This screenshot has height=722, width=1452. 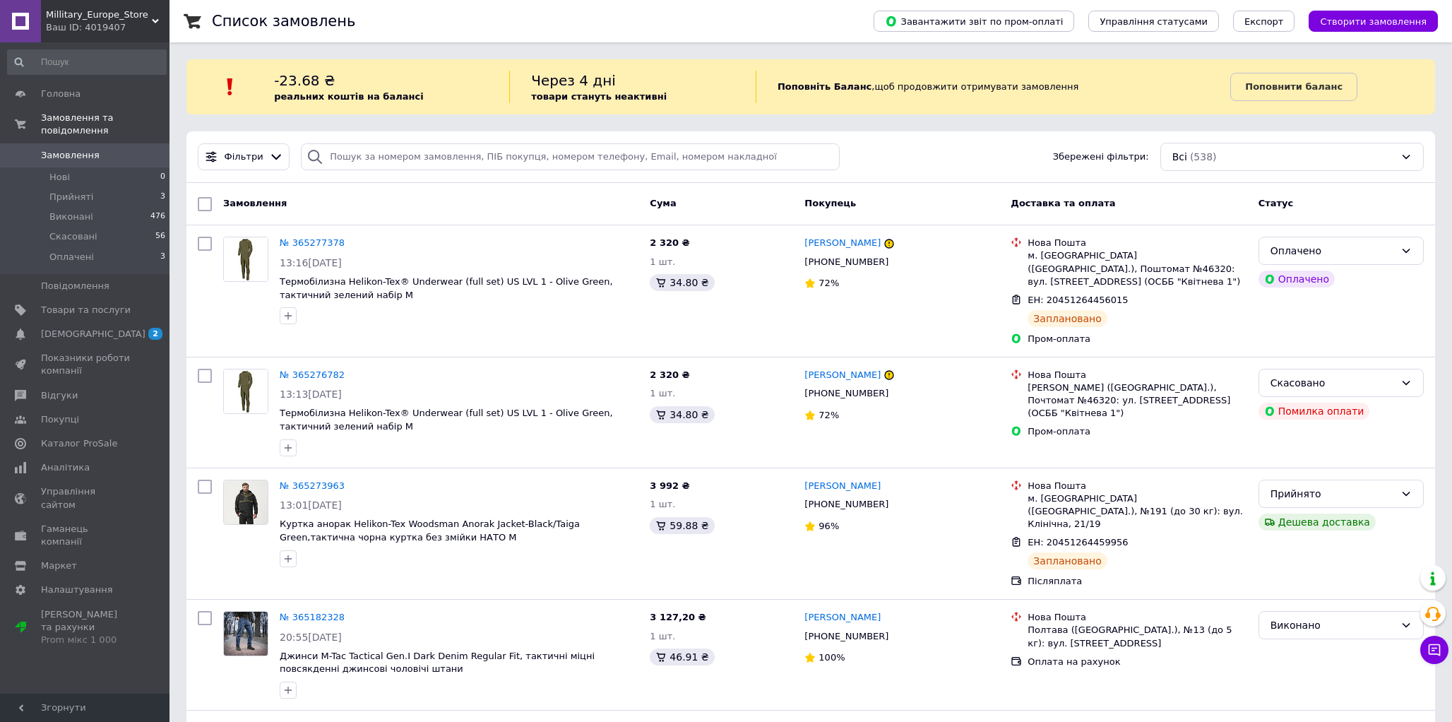 I want to click on span: Головна, so click(x=61, y=94).